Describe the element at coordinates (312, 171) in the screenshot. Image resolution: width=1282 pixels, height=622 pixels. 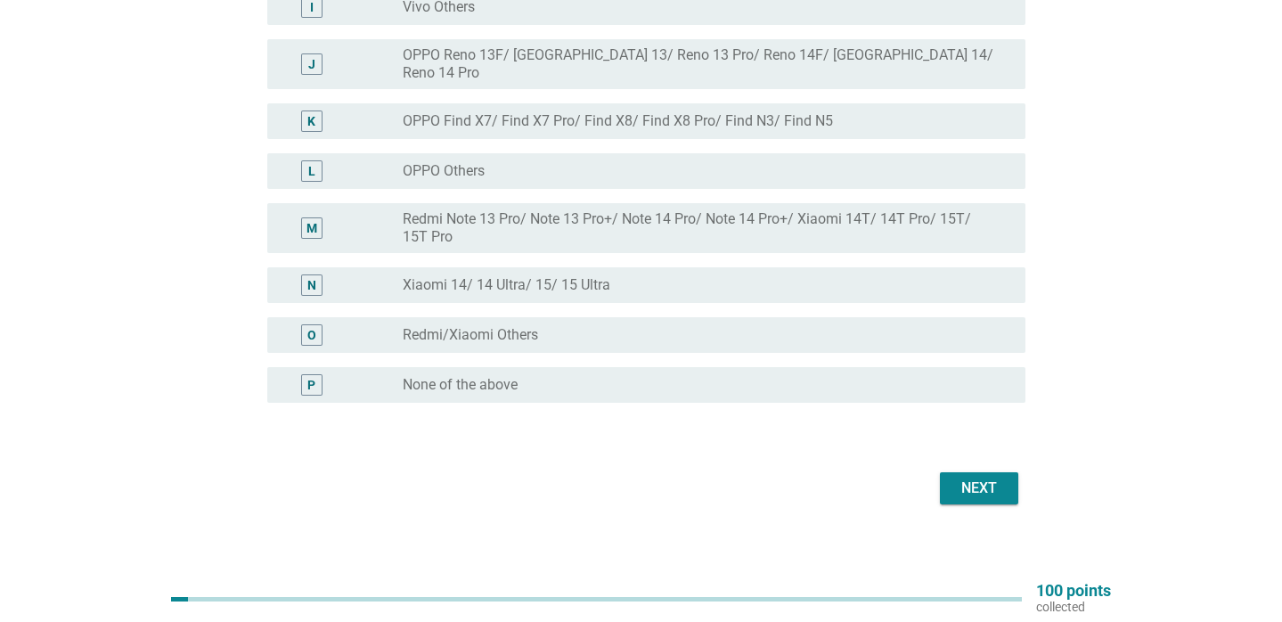
I see `div: L` at that location.